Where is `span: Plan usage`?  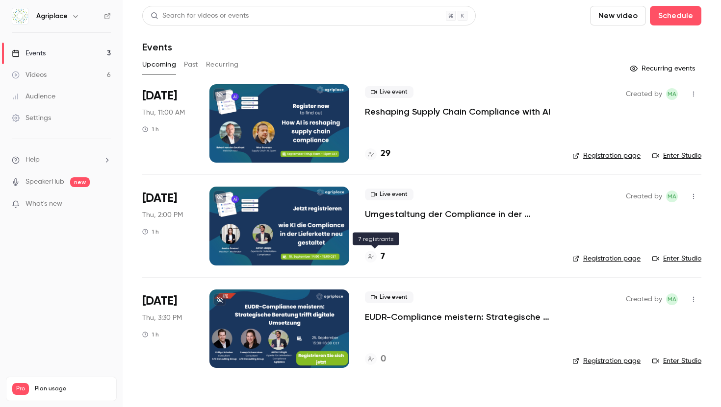
span: Plan usage is located at coordinates (73, 389).